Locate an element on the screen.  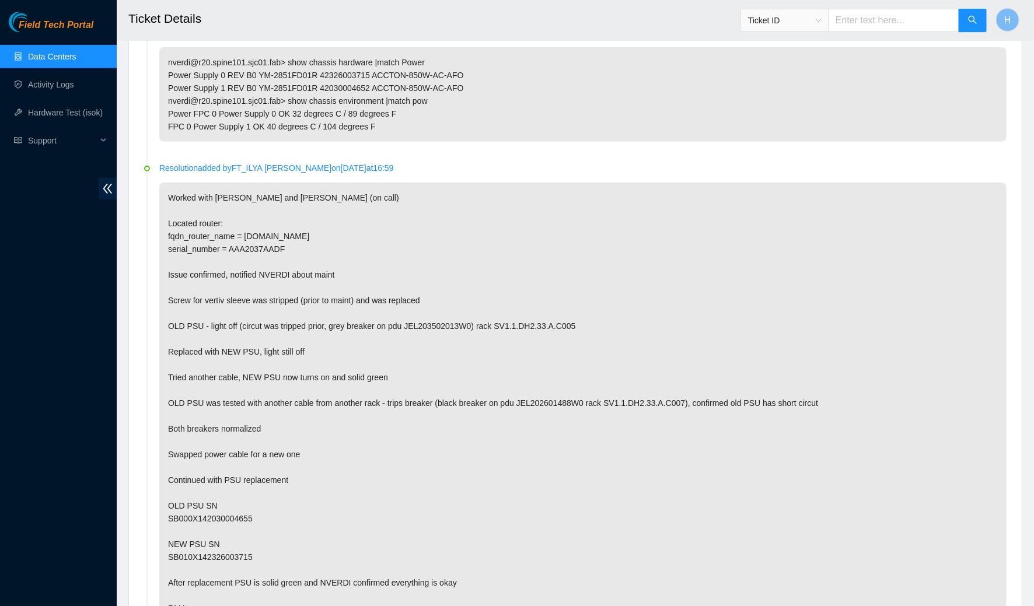
span: double-left is located at coordinates (107, 188).